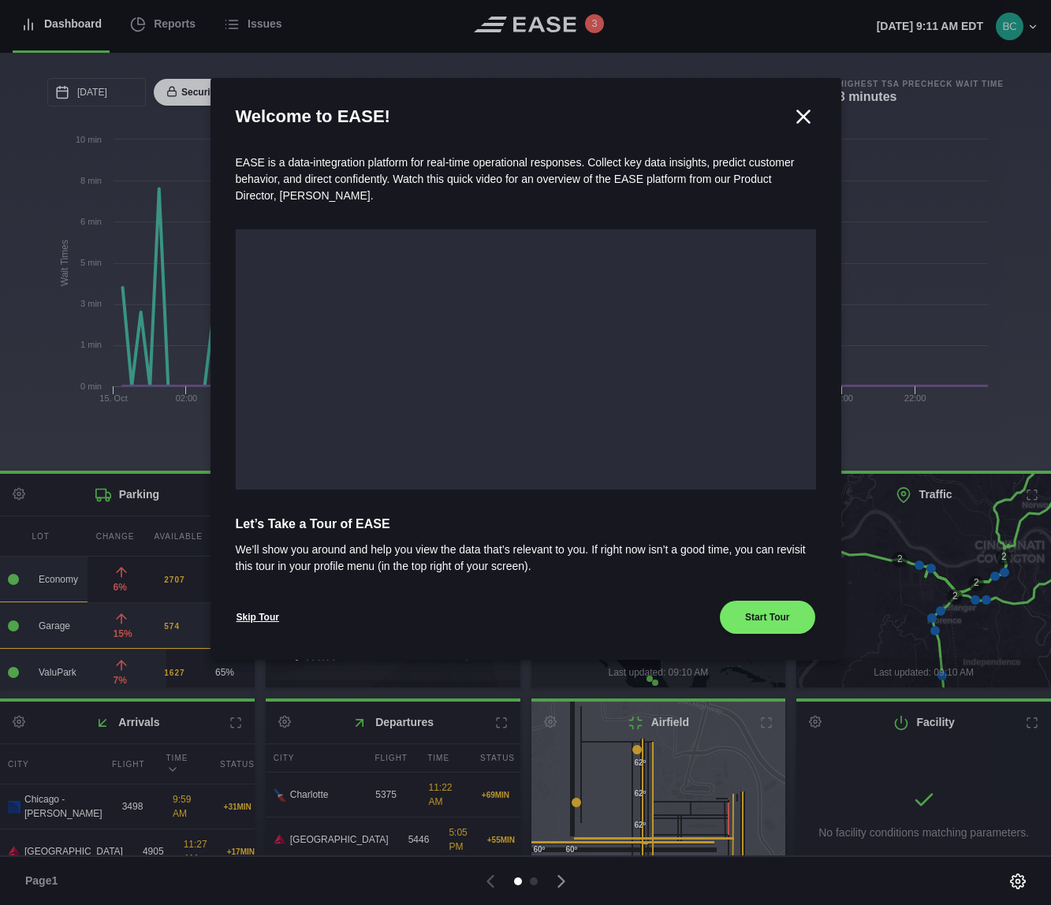 The height and width of the screenshot is (905, 1051). What do you see at coordinates (526, 524) in the screenshot?
I see `span: Let’s Take a Tour of EASE` at bounding box center [526, 524].